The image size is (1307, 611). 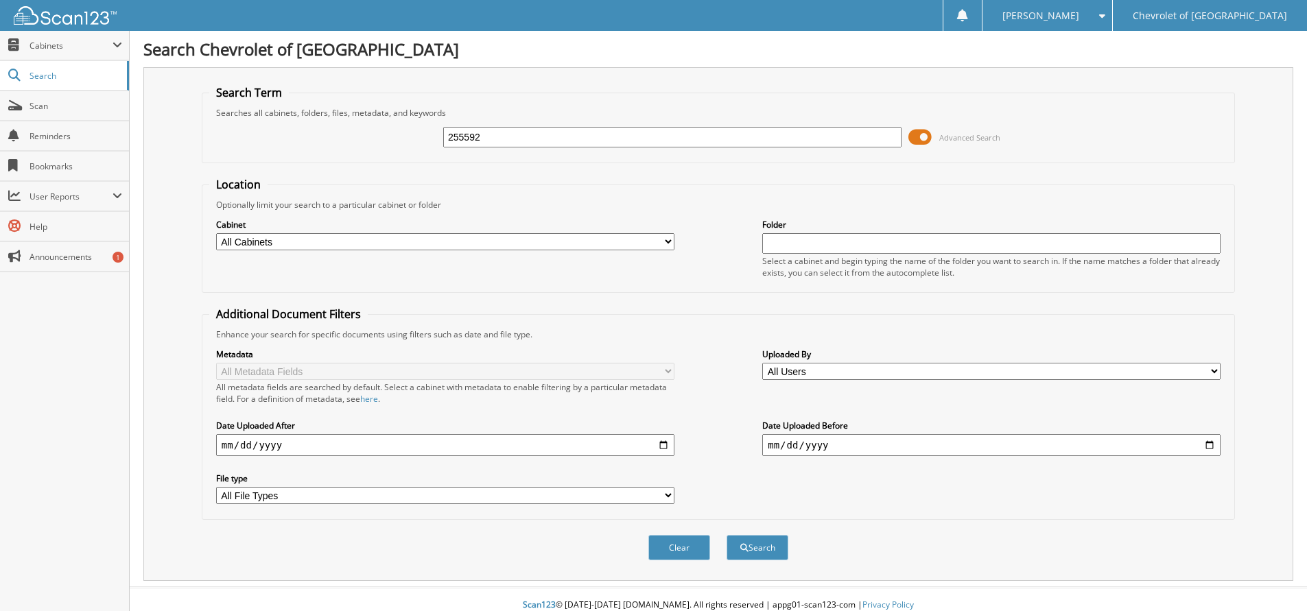 What do you see at coordinates (757, 547) in the screenshot?
I see `button: Search` at bounding box center [757, 547].